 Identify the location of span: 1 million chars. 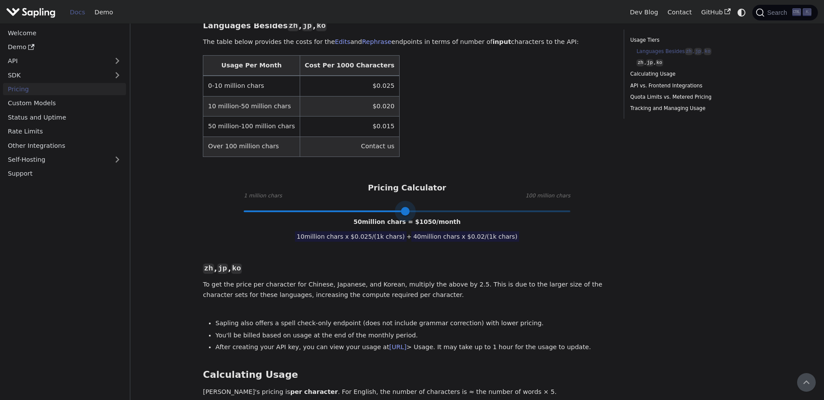
(263, 196).